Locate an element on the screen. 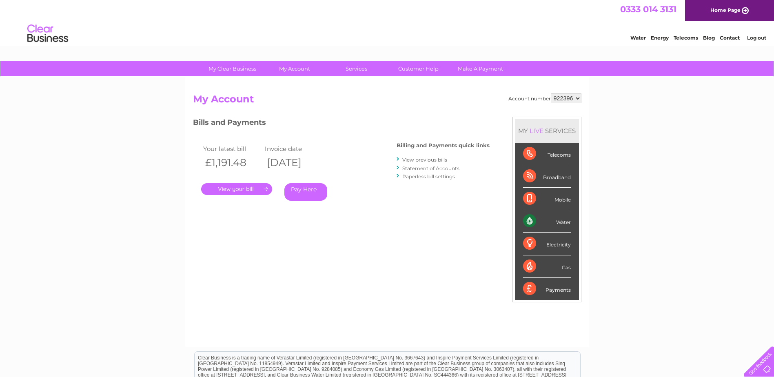  td: Invoice date is located at coordinates (294, 149).